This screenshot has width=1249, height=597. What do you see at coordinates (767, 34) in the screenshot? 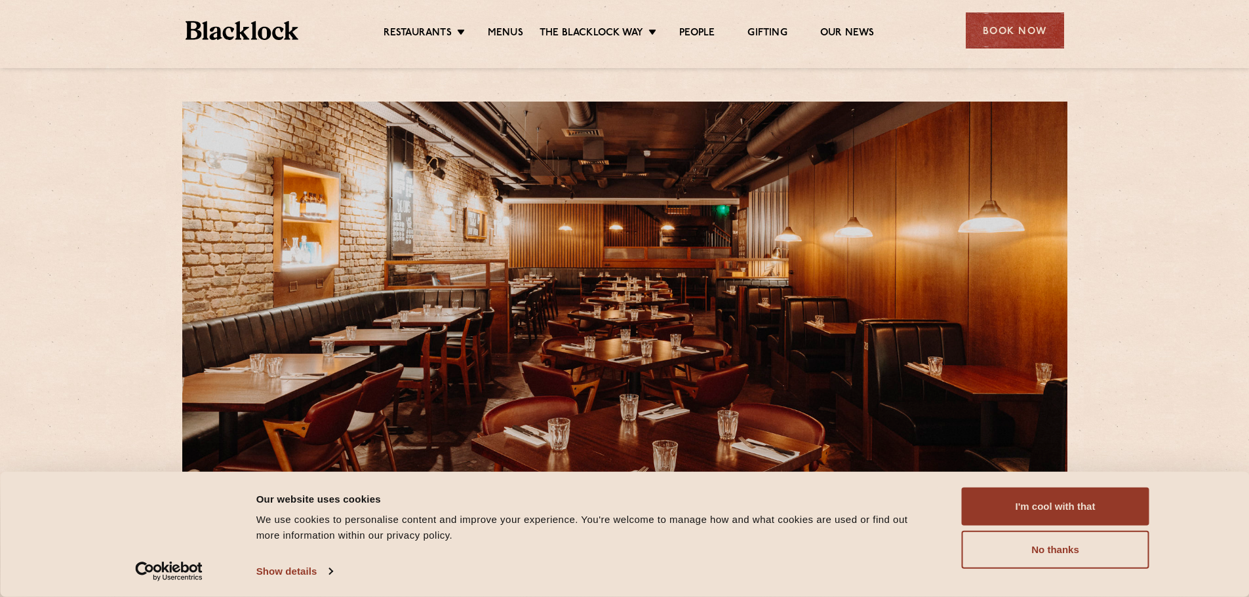
I see `a: Gifting` at bounding box center [767, 34].